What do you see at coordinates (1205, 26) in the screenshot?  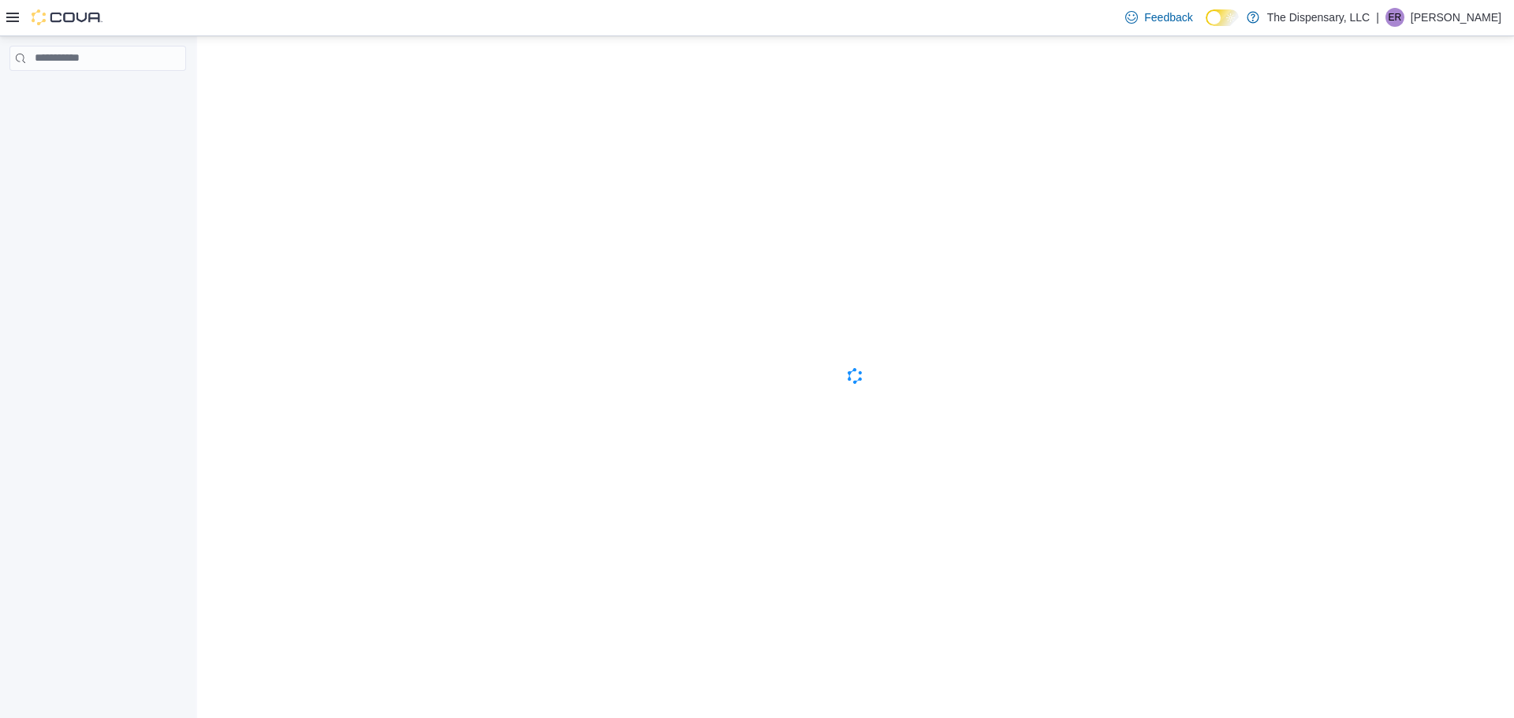 I see `span: Dark Mode` at bounding box center [1205, 26].